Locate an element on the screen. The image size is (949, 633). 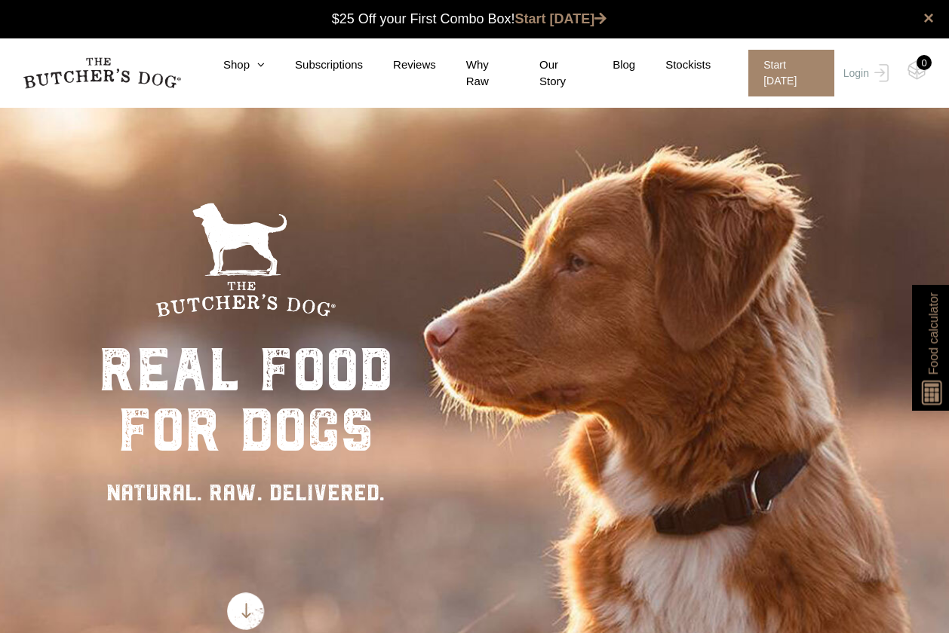
div: 0 is located at coordinates (924, 63).